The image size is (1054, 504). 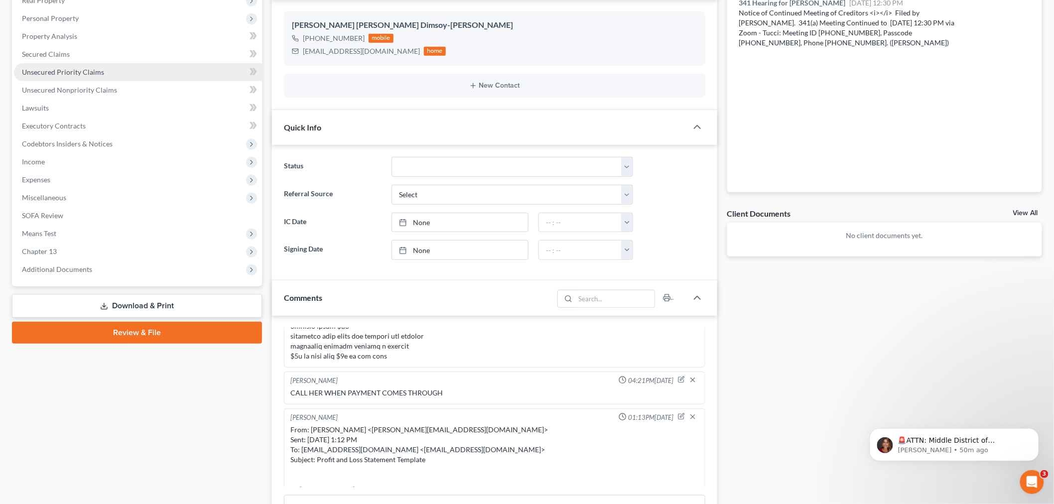 What do you see at coordinates (138, 54) in the screenshot?
I see `a: Secured Claims` at bounding box center [138, 54].